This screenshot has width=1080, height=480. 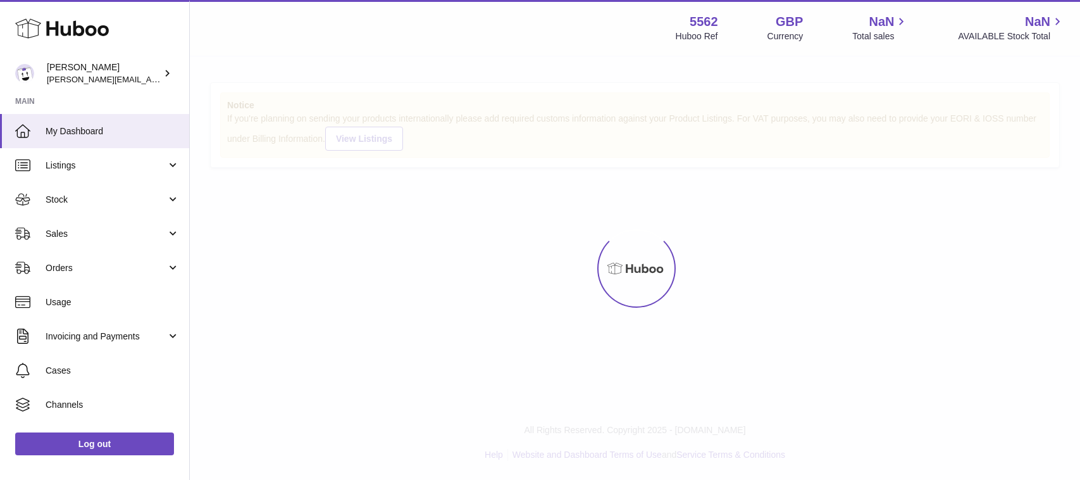 What do you see at coordinates (880, 28) in the screenshot?
I see `a: NaN Total sales` at bounding box center [880, 28].